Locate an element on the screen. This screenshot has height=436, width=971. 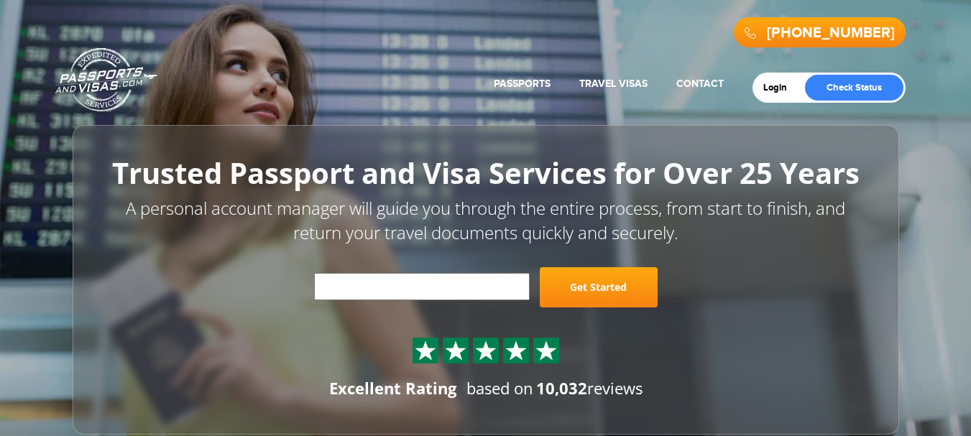
span: reviews is located at coordinates (589, 388).